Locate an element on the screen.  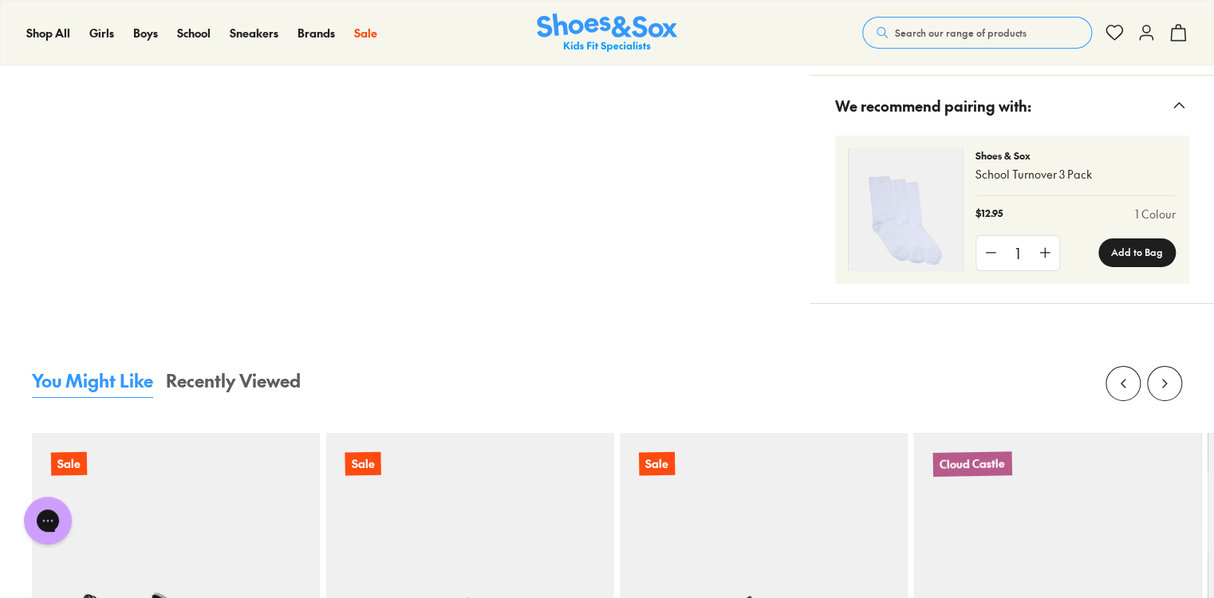
button: Open gorgias live chat is located at coordinates (32, 30).